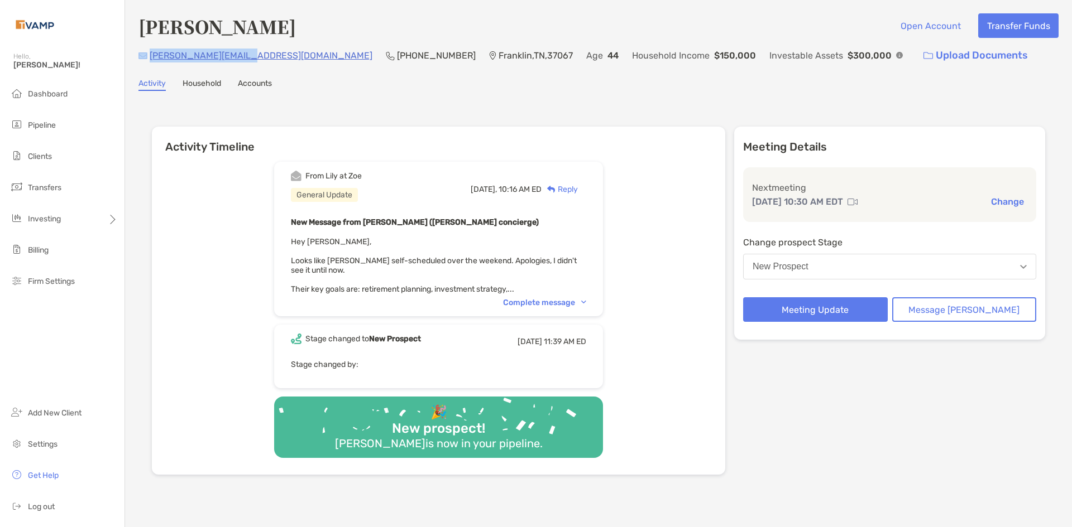  What do you see at coordinates (17, 281) in the screenshot?
I see `img: firm-settings icon` at bounding box center [17, 281].